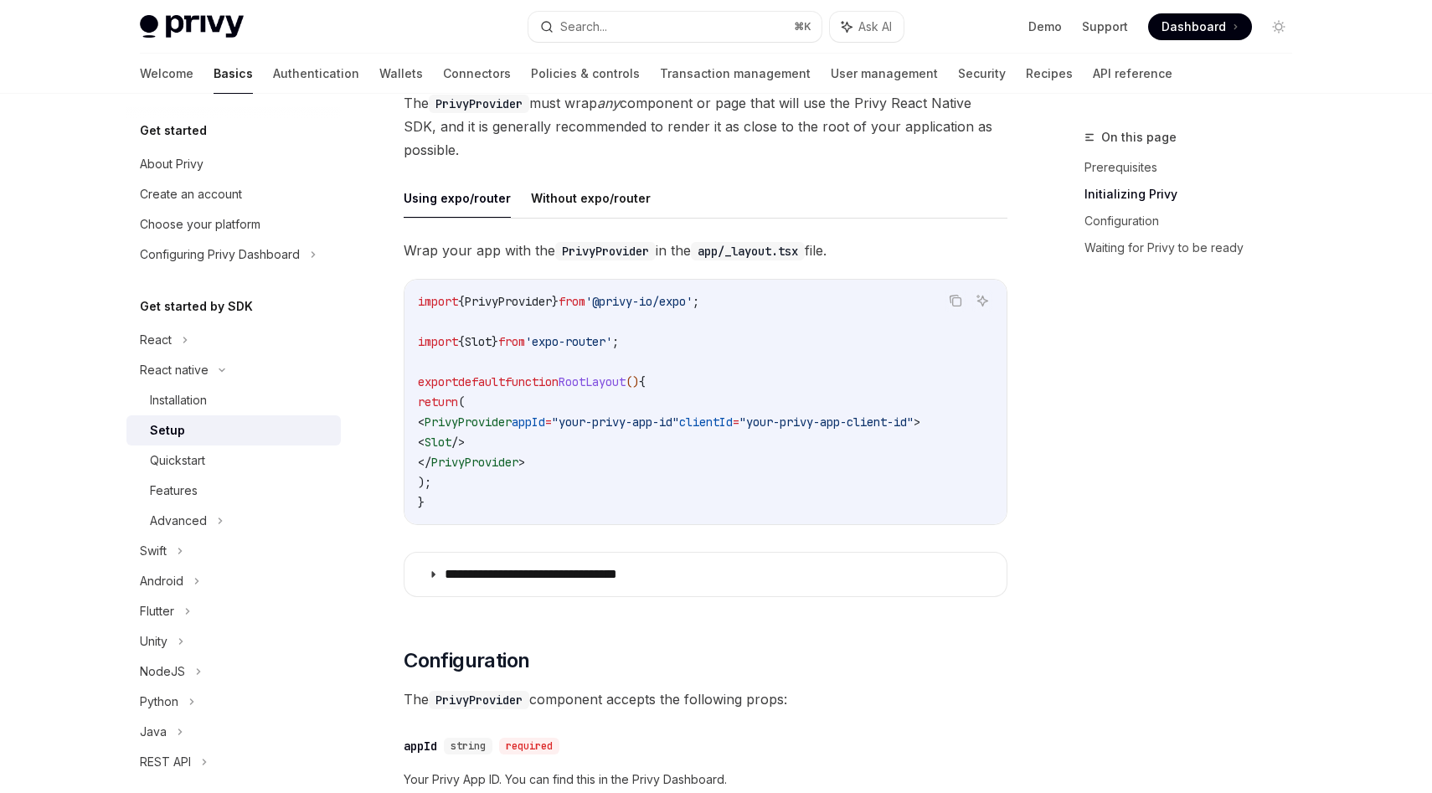 The width and height of the screenshot is (1432, 793). What do you see at coordinates (1045, 27) in the screenshot?
I see `a: Demo` at bounding box center [1045, 27].